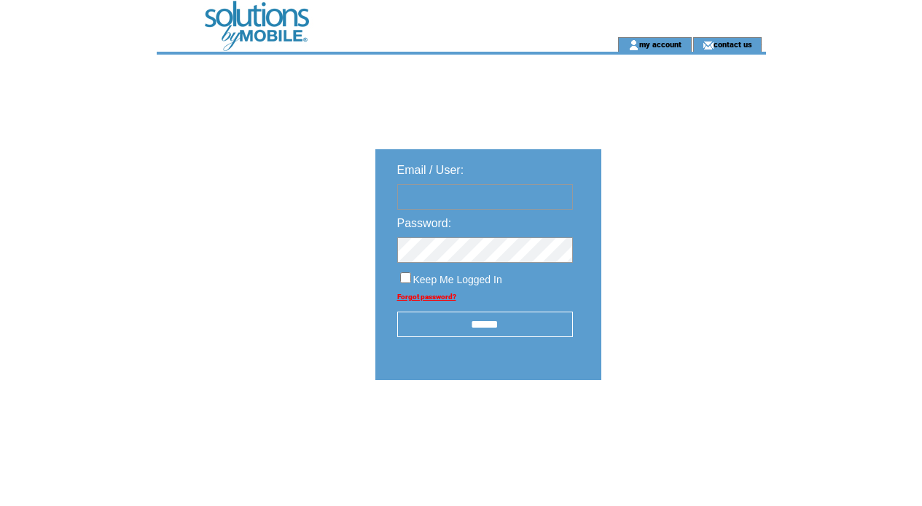 The image size is (922, 506). Describe the element at coordinates (431, 170) in the screenshot. I see `span: Email / User:` at that location.